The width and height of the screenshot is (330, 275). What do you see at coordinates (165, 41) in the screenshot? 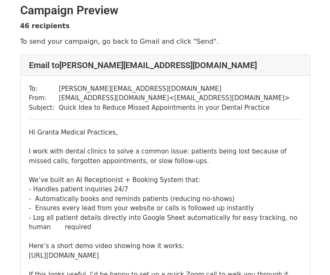
I see `p: To send your campaign, go back to Gmail and click "Send".` at bounding box center [165, 41].